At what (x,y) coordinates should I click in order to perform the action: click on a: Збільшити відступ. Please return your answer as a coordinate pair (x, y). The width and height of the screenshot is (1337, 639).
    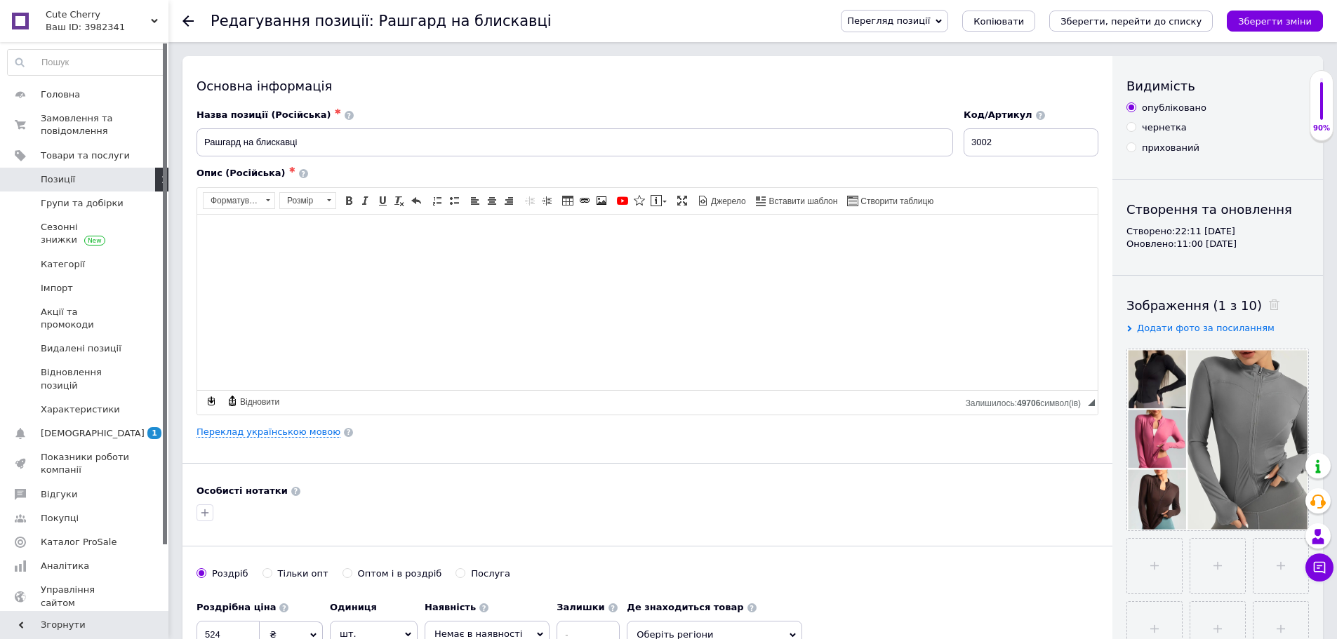
    Looking at the image, I should click on (547, 201).